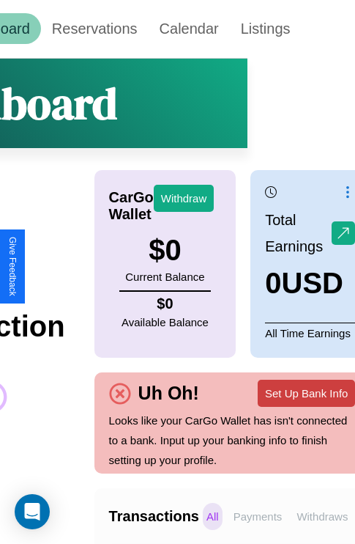  What do you see at coordinates (131, 206) in the screenshot?
I see `h4: CarGo Wallet` at bounding box center [131, 206].